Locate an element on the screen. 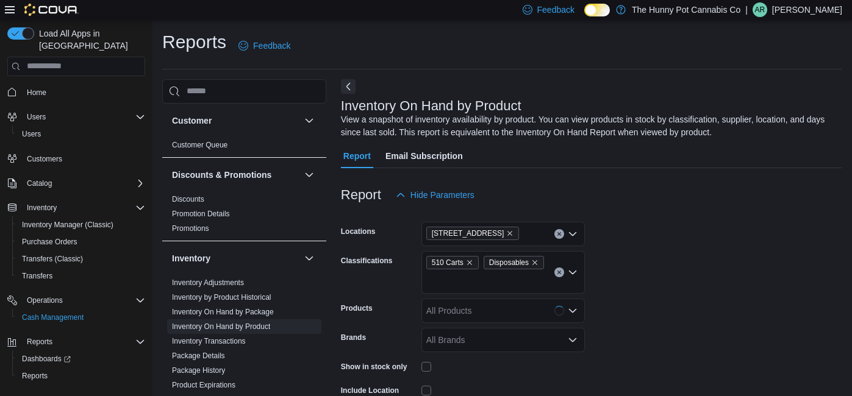  button: Clear input is located at coordinates (559, 234).